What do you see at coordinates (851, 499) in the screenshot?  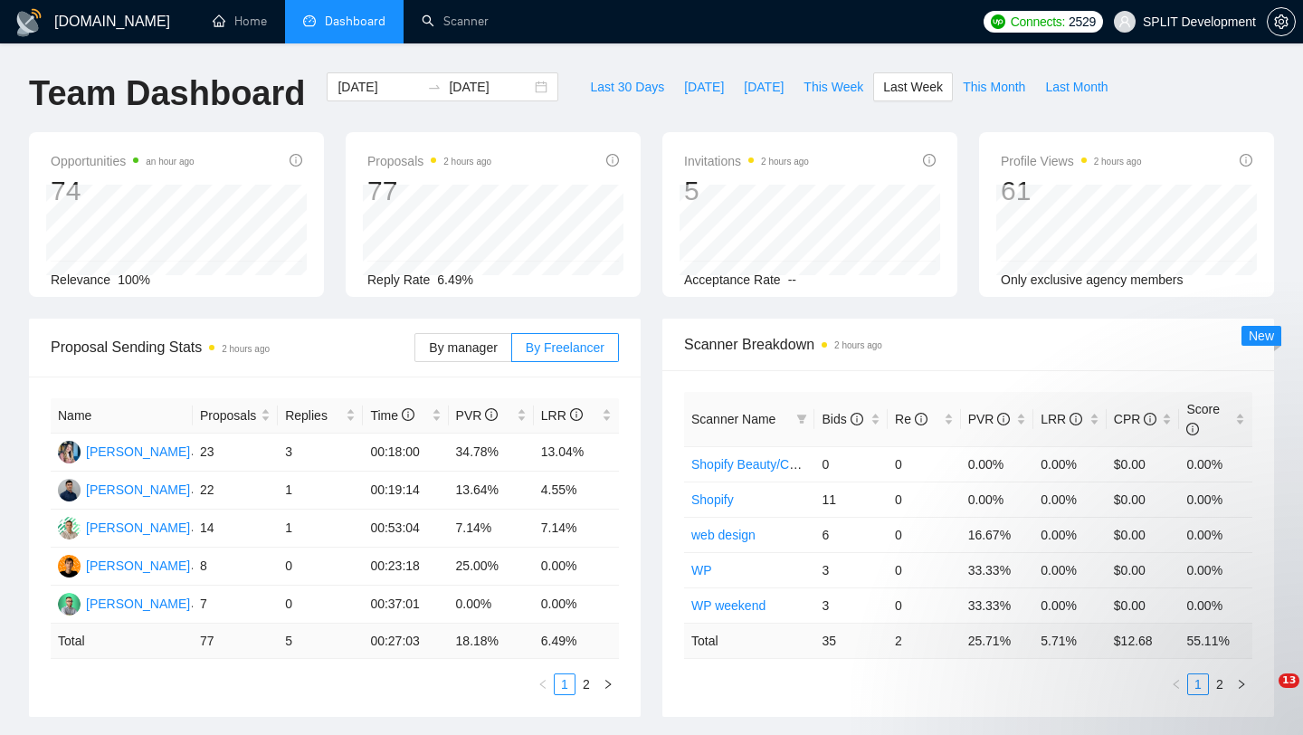 I see `td: 11` at bounding box center [851, 499].